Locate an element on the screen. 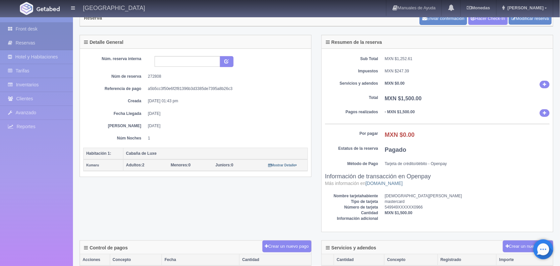  dt: Cantidad is located at coordinates (351, 213).